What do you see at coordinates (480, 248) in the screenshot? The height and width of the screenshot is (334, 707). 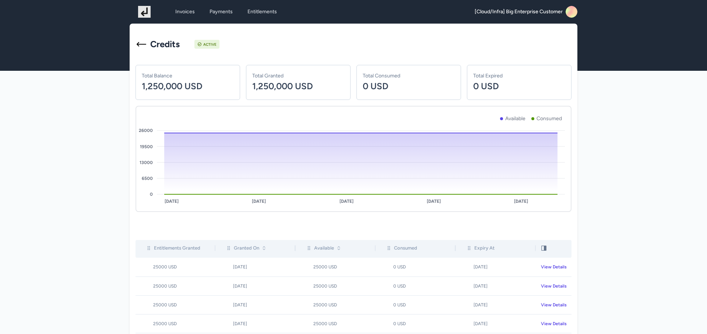 I see `div: Expiry At` at bounding box center [480, 248].